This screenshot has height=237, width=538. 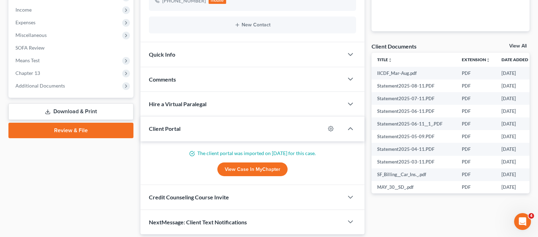 What do you see at coordinates (25, 22) in the screenshot?
I see `span: Expenses` at bounding box center [25, 22].